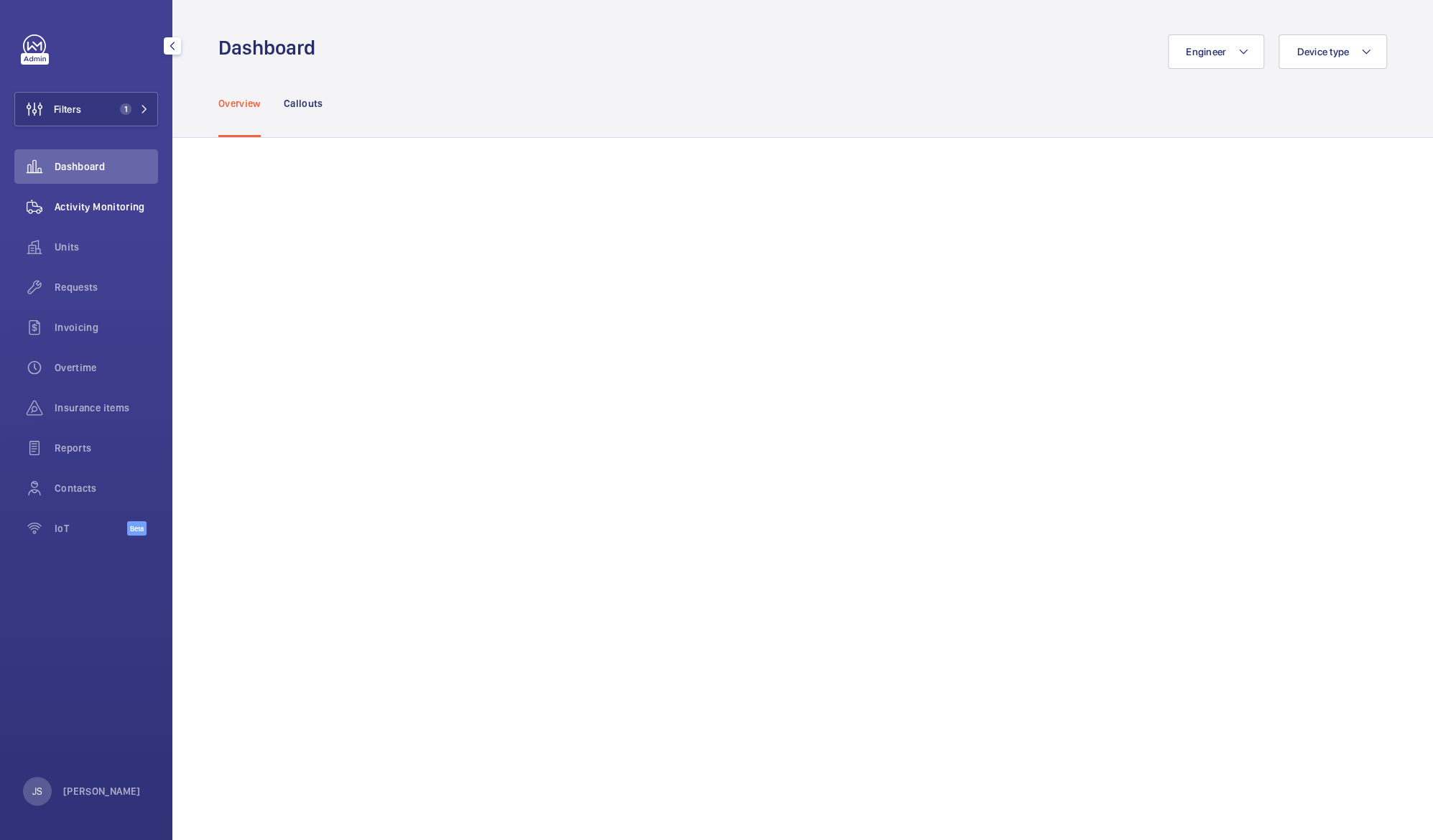 Image resolution: width=1433 pixels, height=840 pixels. Describe the element at coordinates (1322, 52) in the screenshot. I see `span: Device type` at that location.